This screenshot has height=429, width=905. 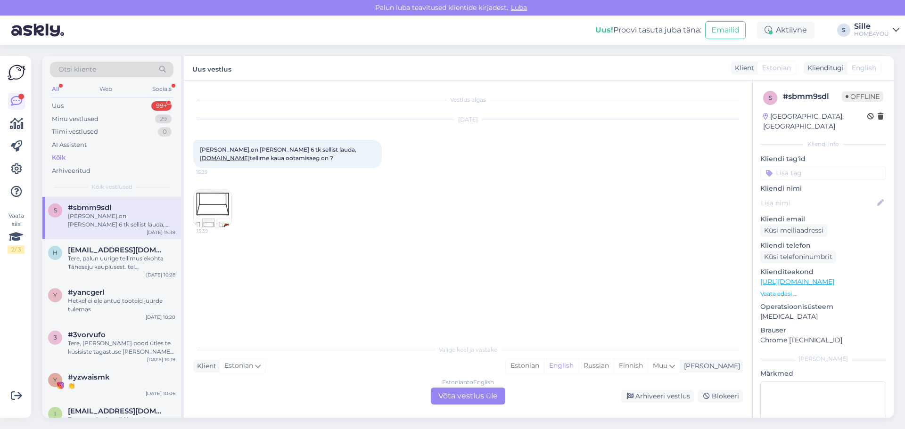 What do you see at coordinates (794, 231) in the screenshot?
I see `div: Küsi meiliaadressi` at bounding box center [794, 231].